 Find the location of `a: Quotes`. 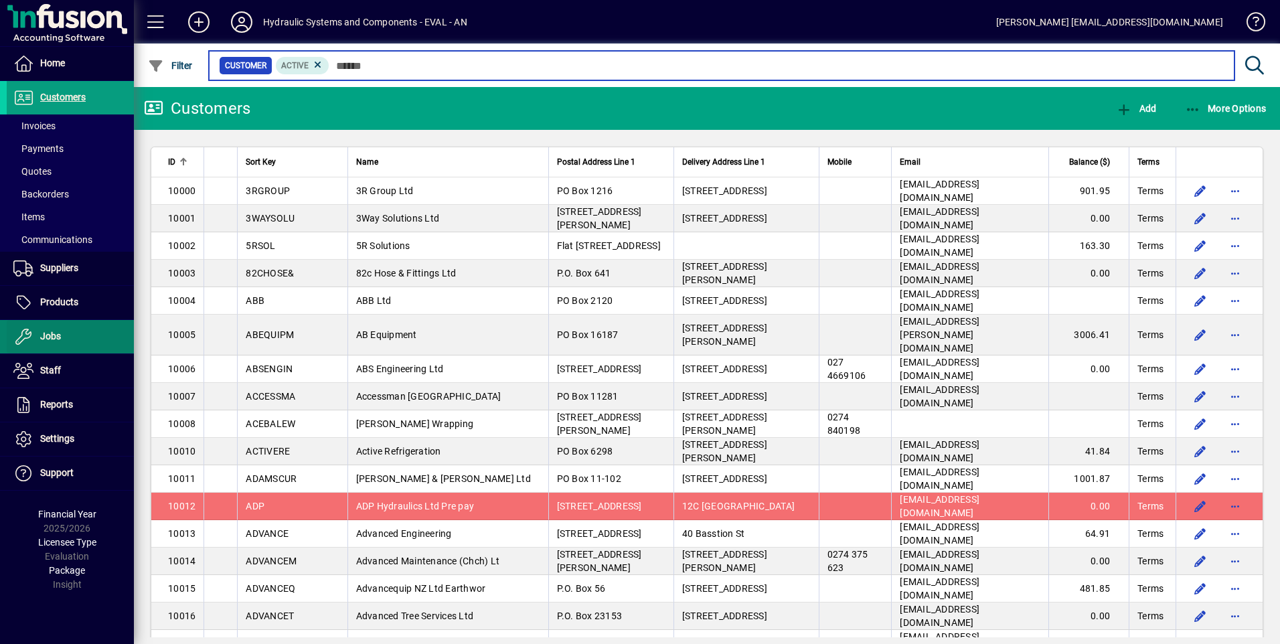

a: Quotes is located at coordinates (70, 171).